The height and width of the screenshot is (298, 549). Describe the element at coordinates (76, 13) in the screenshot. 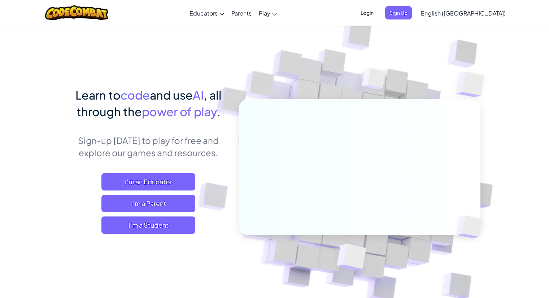

I see `a: CodeCombat logo` at that location.